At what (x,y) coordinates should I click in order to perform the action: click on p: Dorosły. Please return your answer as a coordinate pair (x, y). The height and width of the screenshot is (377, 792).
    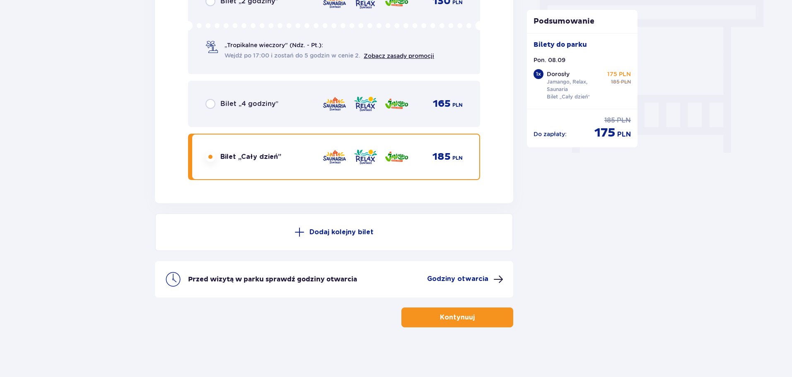
    Looking at the image, I should click on (558, 74).